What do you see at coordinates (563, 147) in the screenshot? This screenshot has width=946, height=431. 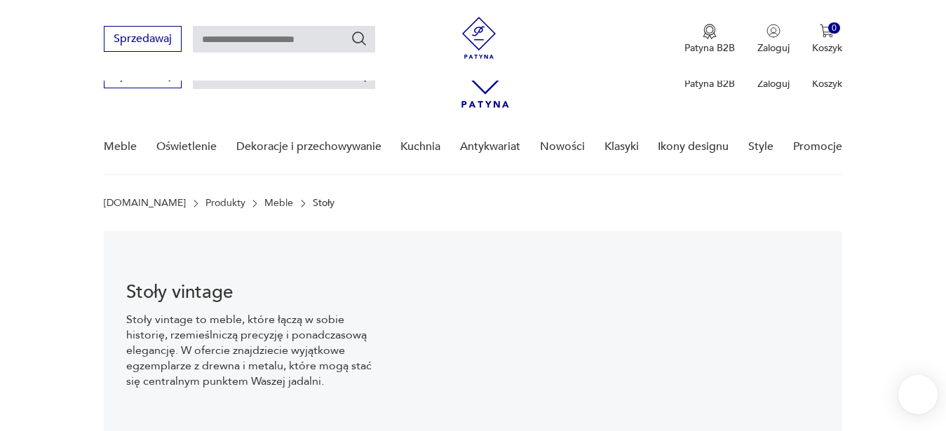 I see `a: Nowości` at bounding box center [563, 147].